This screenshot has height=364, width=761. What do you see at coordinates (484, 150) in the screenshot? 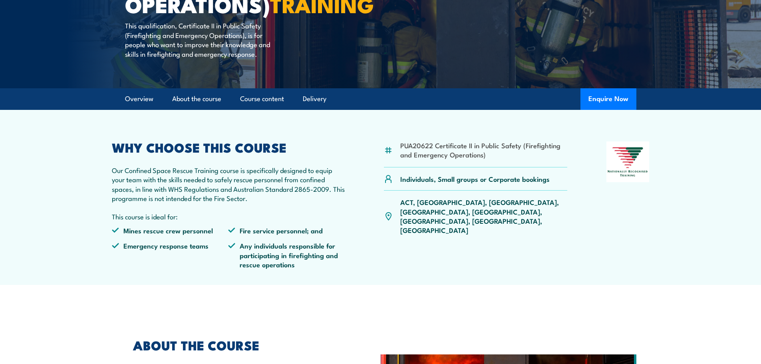
I see `li: PUA20622 Certificate II in Public Safety (Firefighting and Emergency Operations)` at bounding box center [484, 150].